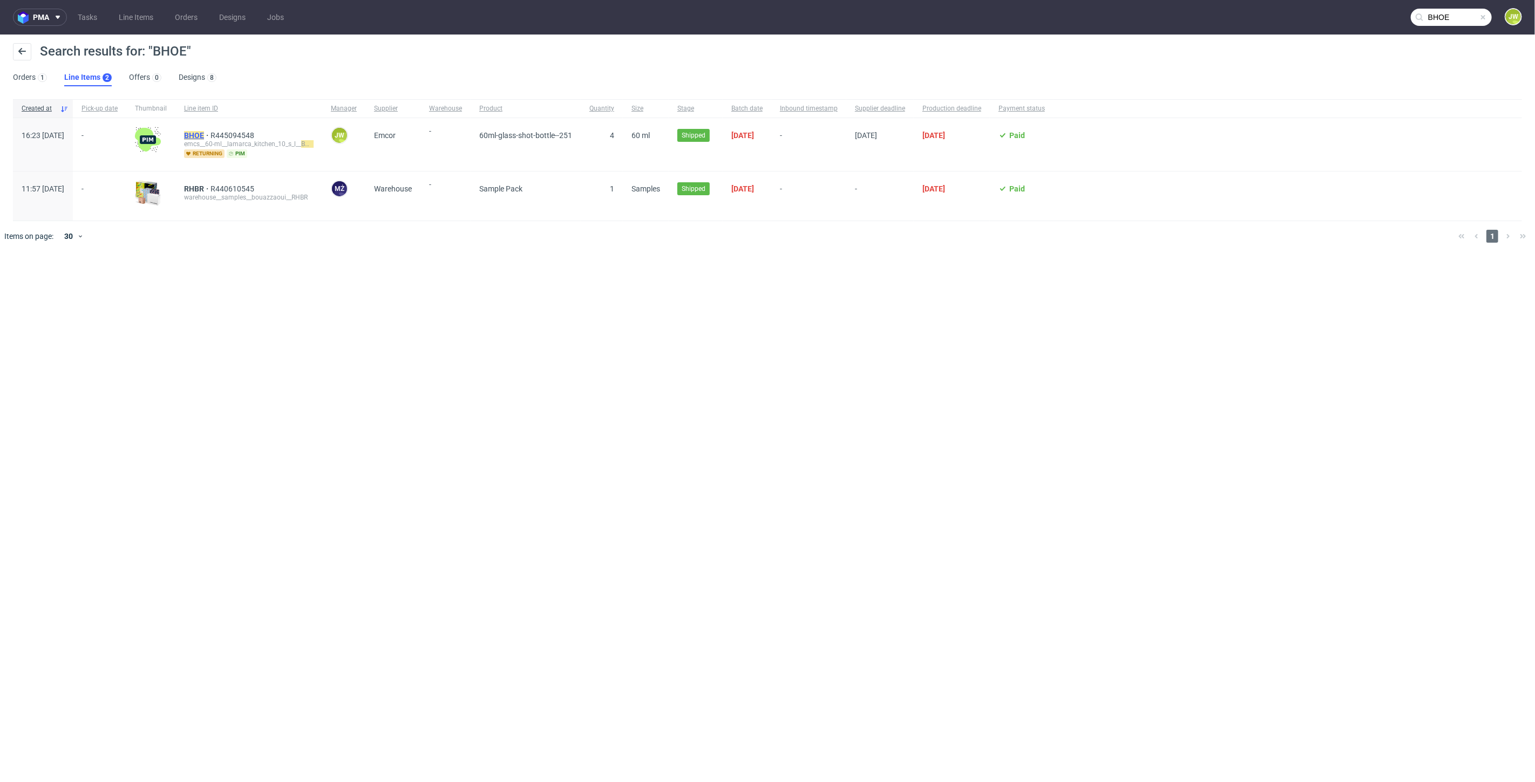  What do you see at coordinates (747, 108) in the screenshot?
I see `span: Batch date` at bounding box center [747, 108].